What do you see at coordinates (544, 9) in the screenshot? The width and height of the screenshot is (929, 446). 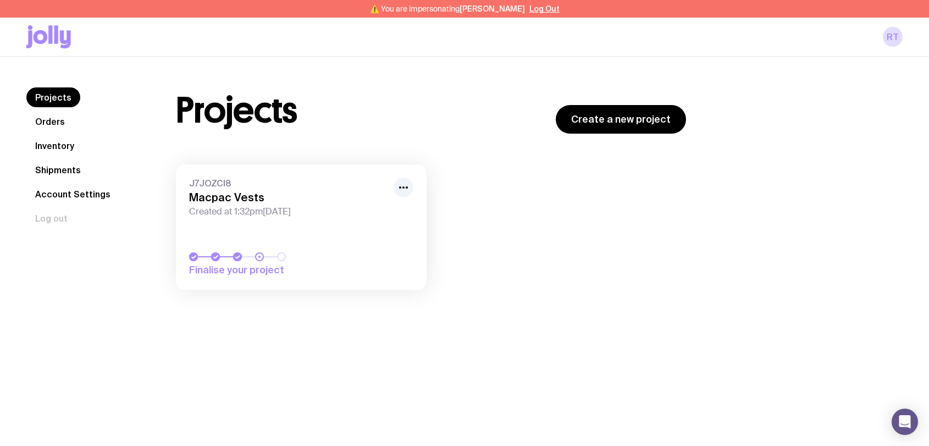 I see `button: Log Out` at bounding box center [544, 9].